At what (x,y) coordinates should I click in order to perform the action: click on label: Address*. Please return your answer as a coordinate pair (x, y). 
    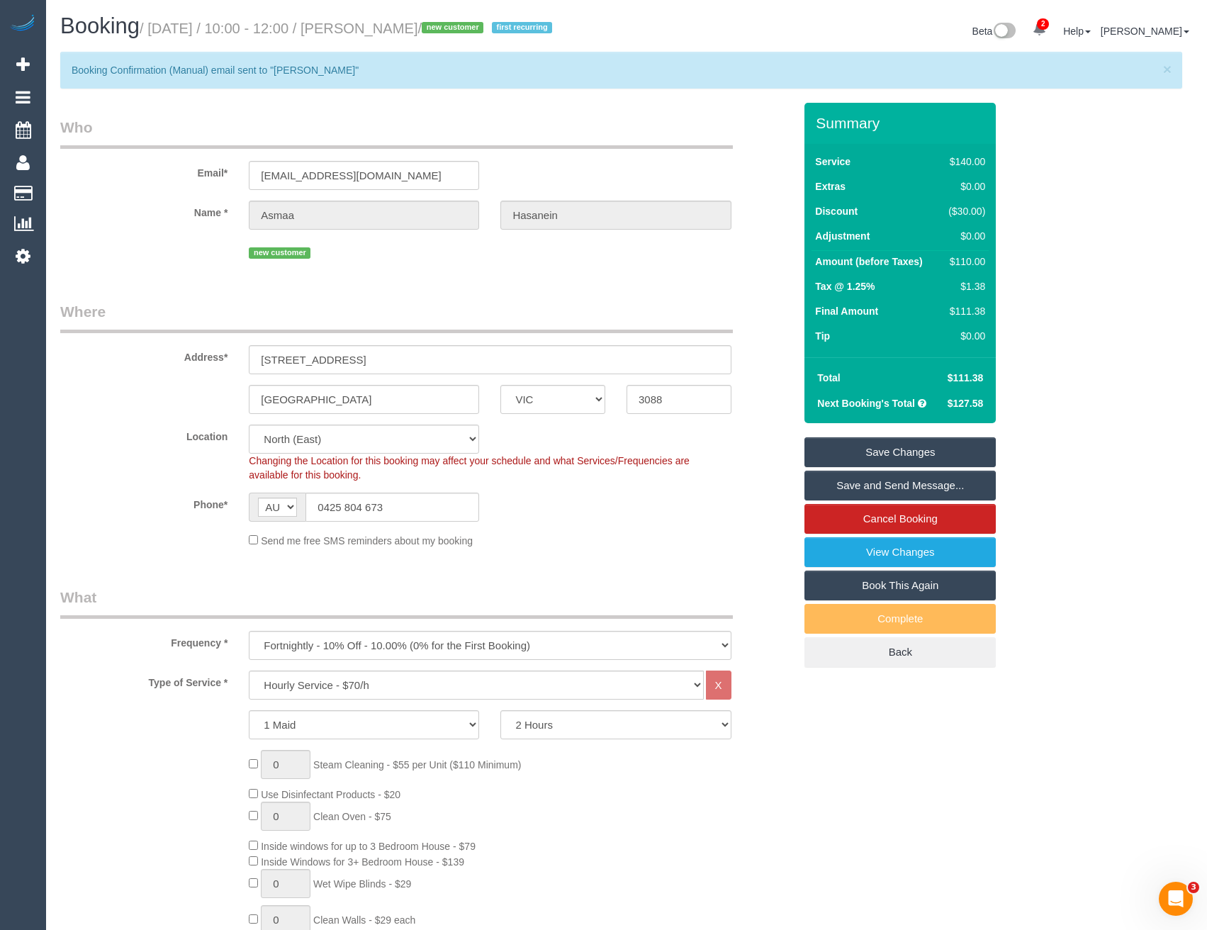
    Looking at the image, I should click on (144, 354).